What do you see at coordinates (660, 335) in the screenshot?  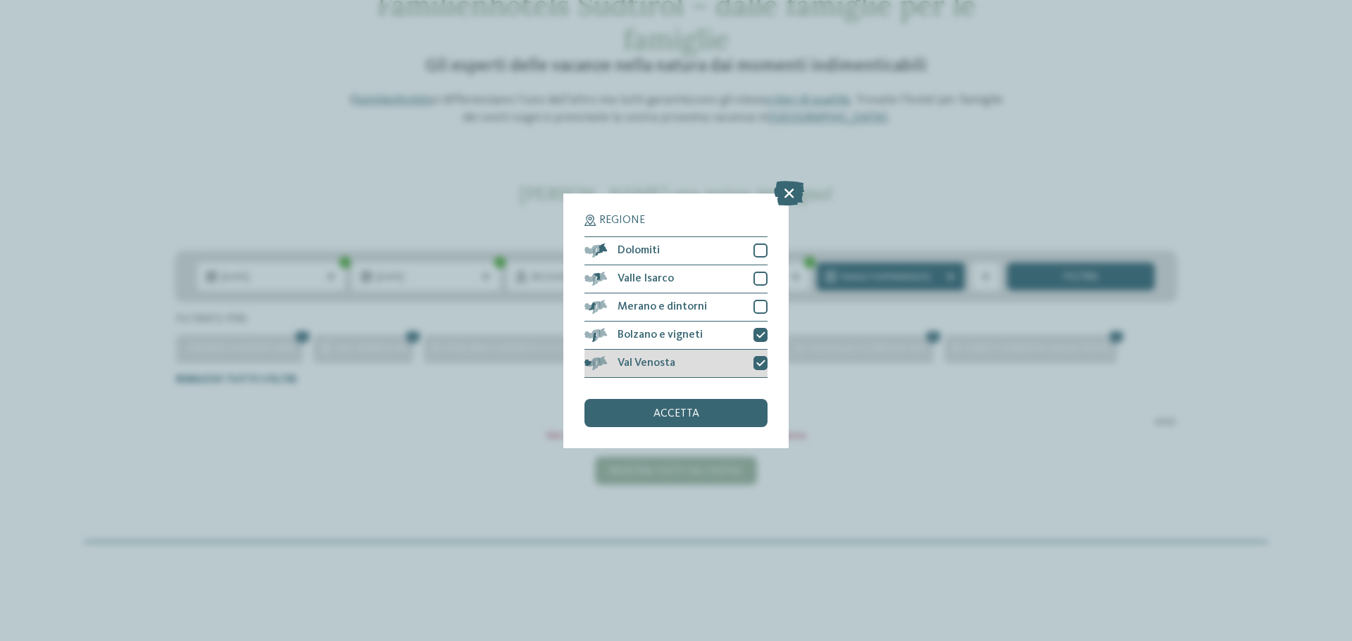 I see `span: Bolzano e vigneti` at bounding box center [660, 335].